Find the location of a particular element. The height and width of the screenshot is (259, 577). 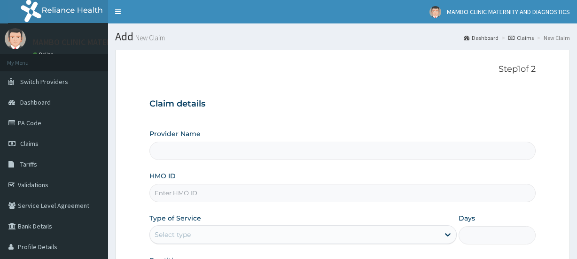

span: Switch Providers is located at coordinates (44, 82).